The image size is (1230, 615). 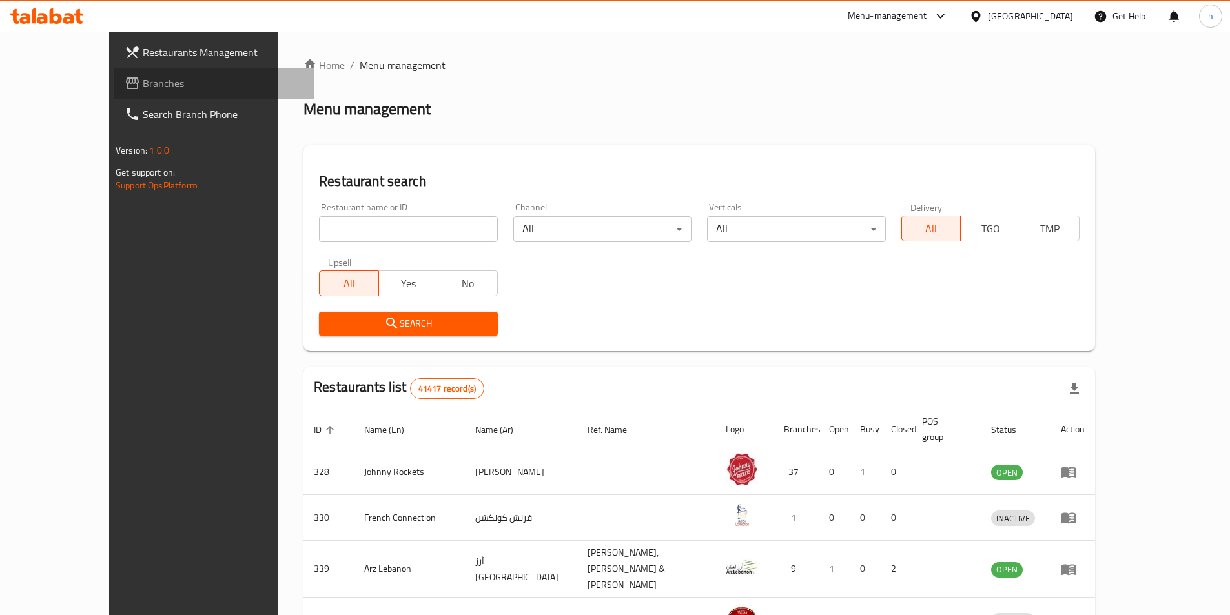 What do you see at coordinates (447, 389) in the screenshot?
I see `span: 41417 record(s)` at bounding box center [447, 389].